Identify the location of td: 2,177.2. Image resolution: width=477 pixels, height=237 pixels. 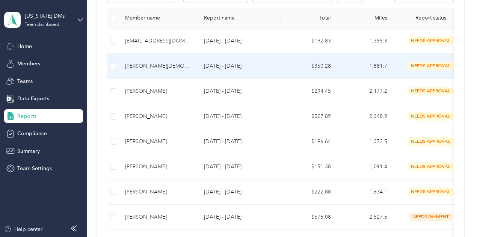
(365, 91).